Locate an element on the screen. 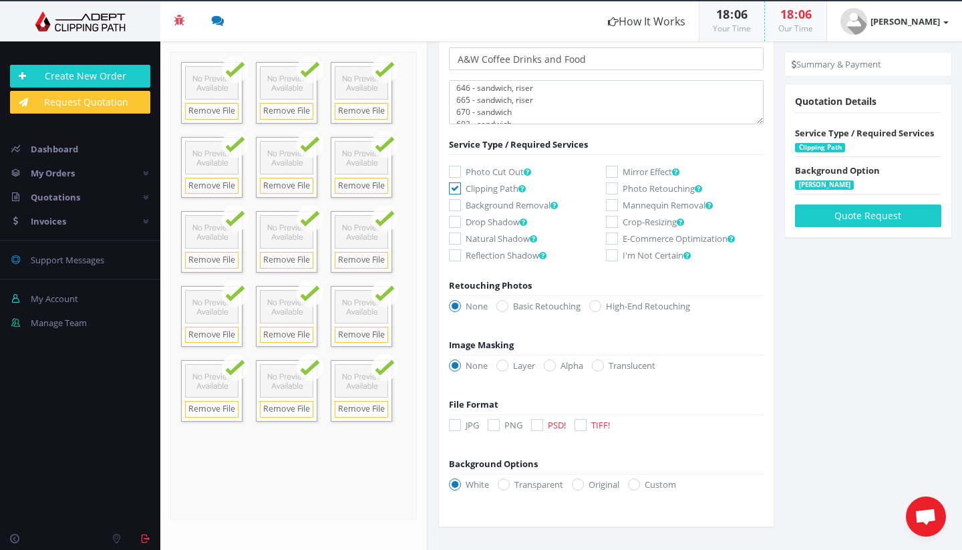 This screenshot has height=550, width=962. label: Natural Shadow is located at coordinates (527, 239).